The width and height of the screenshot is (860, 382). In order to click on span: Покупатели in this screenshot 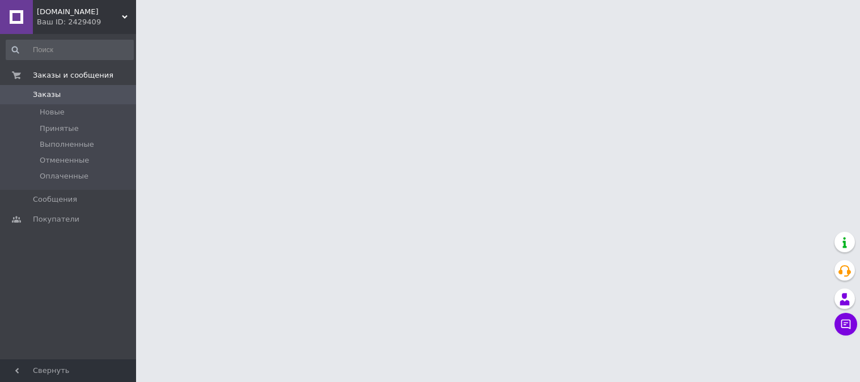, I will do `click(56, 219)`.